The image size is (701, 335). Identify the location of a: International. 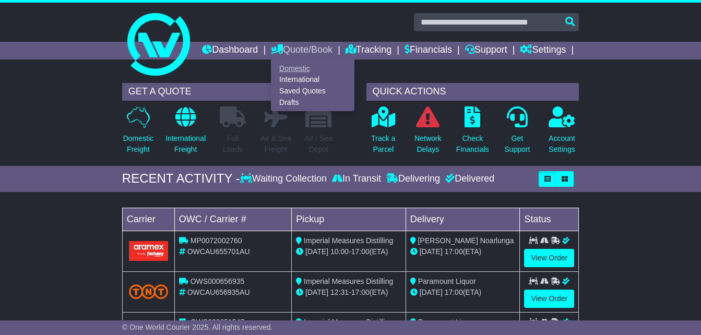
(313, 80).